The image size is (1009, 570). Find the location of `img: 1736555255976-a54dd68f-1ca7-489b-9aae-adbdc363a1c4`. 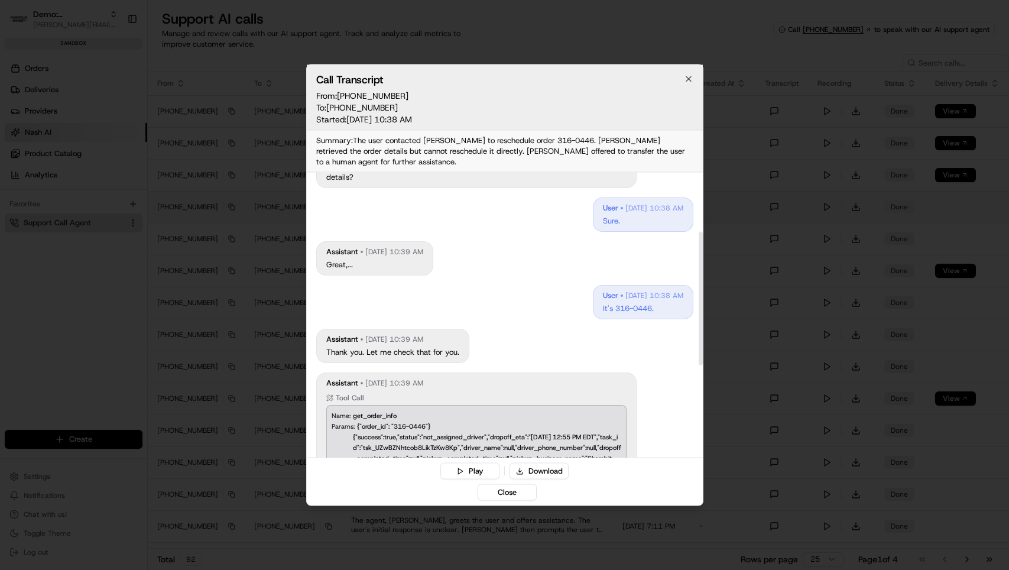

img: 1736555255976-a54dd68f-1ca7-489b-9aae-adbdc363a1c4 is located at coordinates (22, 123).